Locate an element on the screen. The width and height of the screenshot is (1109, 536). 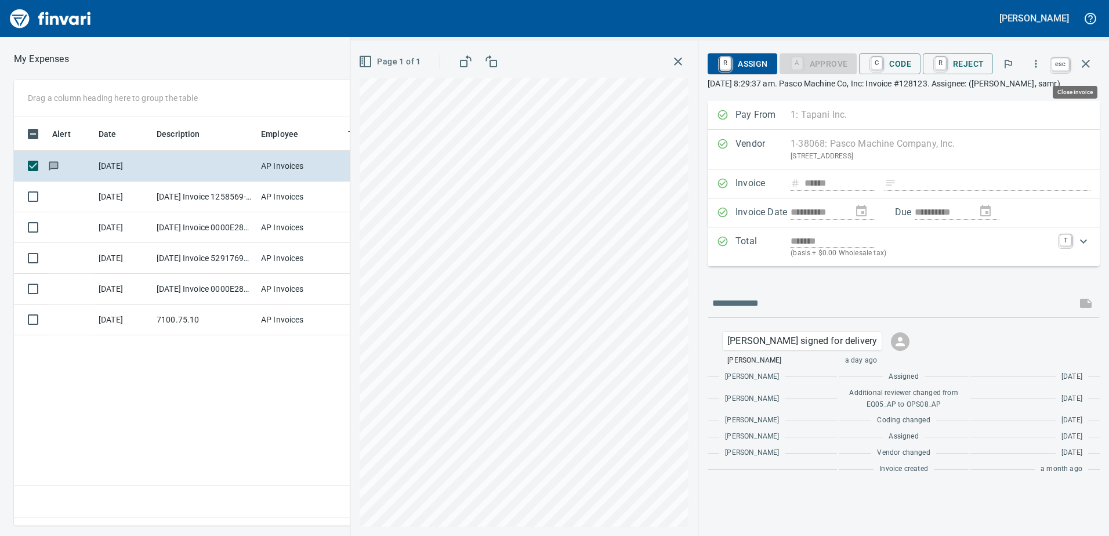
p: Drag a column heading here to group the table is located at coordinates (113, 98).